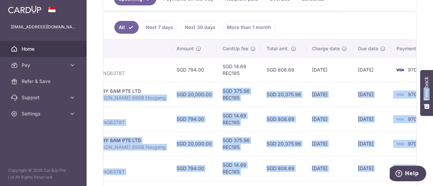 Image resolution: width=433 pixels, height=186 pixels. Describe the element at coordinates (235, 49) in the screenshot. I see `span: CardUp fee` at that location.